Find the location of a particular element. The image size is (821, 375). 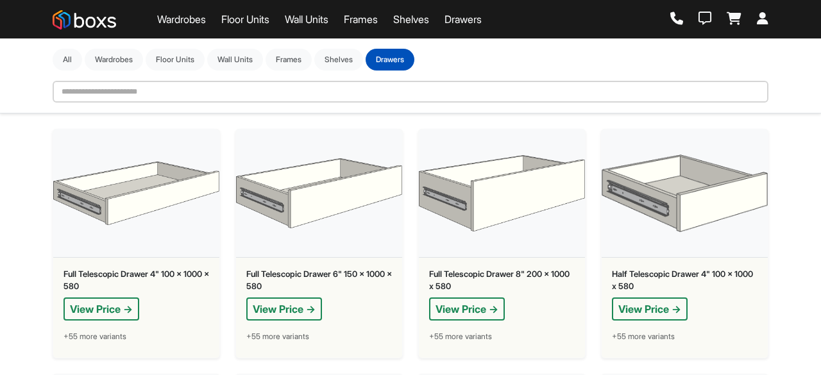

img: Half Telescopic Drawer 4" 100 x 1000 x 580 is located at coordinates (684, 194).